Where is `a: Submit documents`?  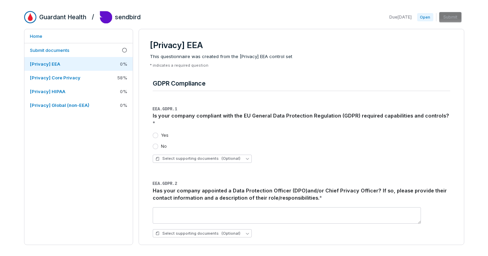 a: Submit documents is located at coordinates (78, 50).